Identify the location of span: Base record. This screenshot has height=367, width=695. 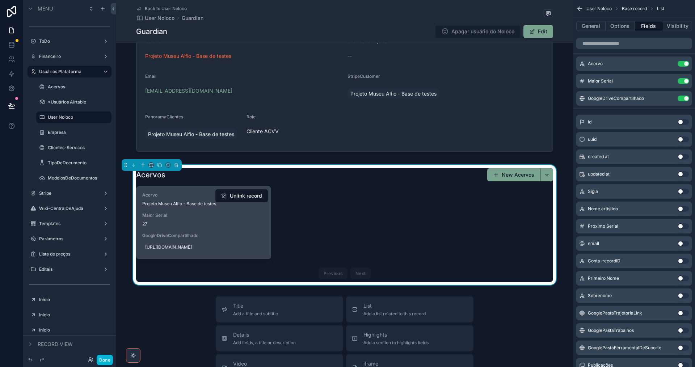
(634, 9).